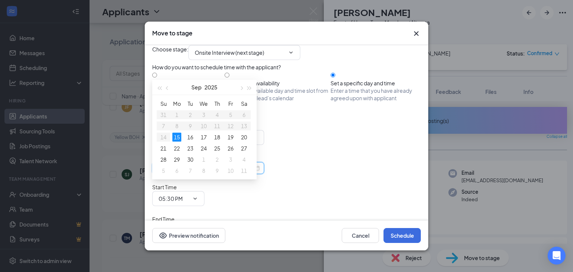 Image resolution: width=573 pixels, height=272 pixels. What do you see at coordinates (190, 171) in the screenshot?
I see `div: 7` at bounding box center [190, 171].